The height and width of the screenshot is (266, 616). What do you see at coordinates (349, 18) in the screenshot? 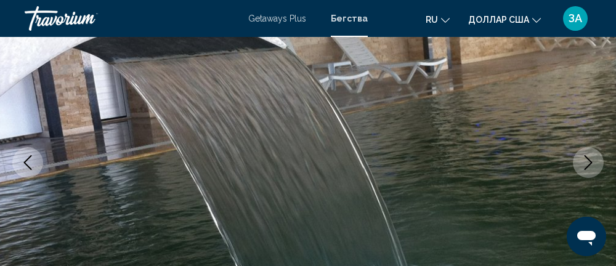
I see `a: Бегства` at bounding box center [349, 18].